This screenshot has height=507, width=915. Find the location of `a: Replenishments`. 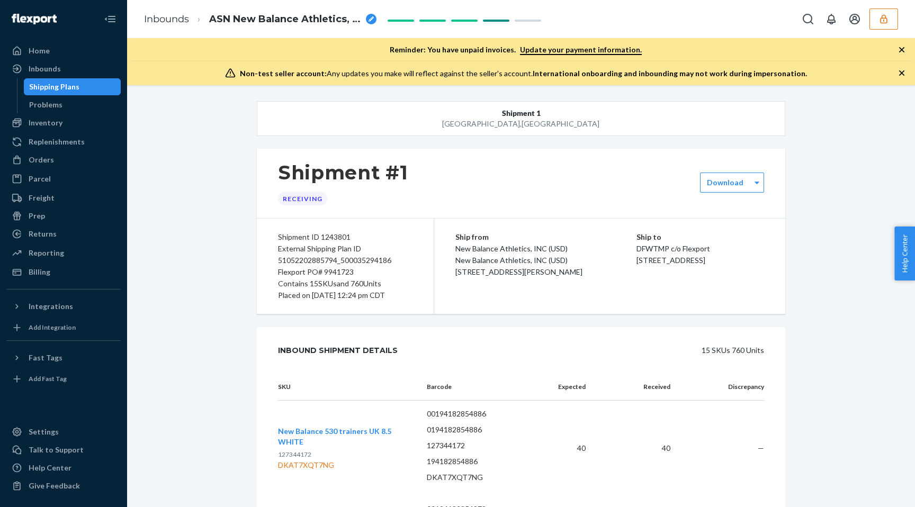

a: Replenishments is located at coordinates (64, 142).